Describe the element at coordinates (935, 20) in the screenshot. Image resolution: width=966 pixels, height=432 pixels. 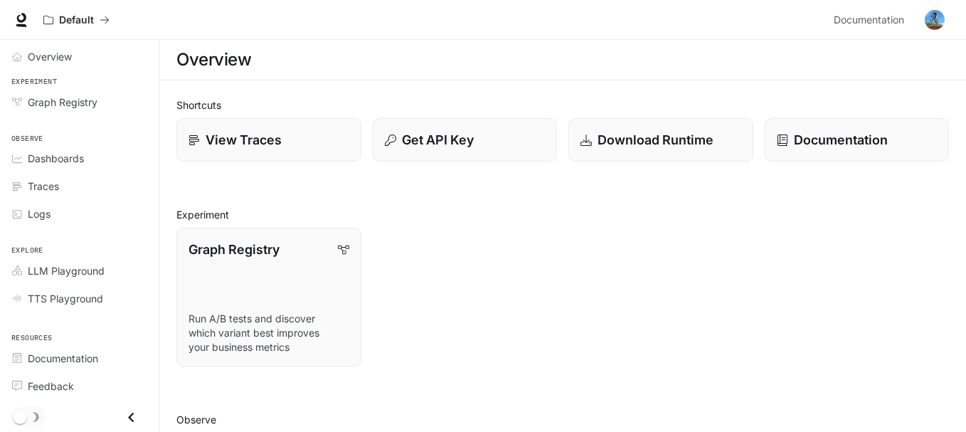
I see `img: User avatar` at that location.